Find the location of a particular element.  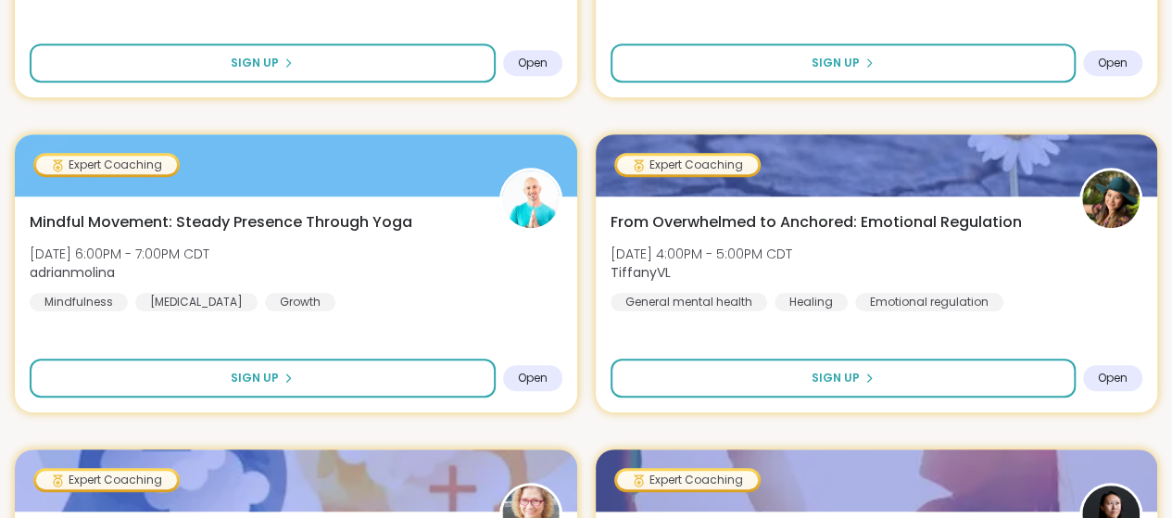

div: Mindfulness is located at coordinates (79, 302).